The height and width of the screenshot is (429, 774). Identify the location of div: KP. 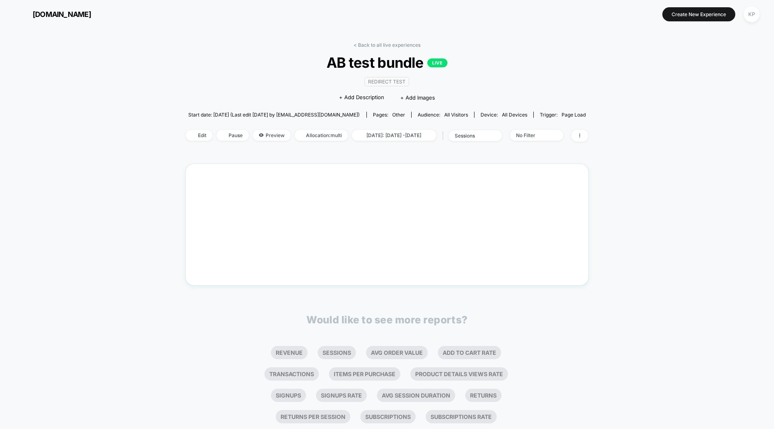
(751, 14).